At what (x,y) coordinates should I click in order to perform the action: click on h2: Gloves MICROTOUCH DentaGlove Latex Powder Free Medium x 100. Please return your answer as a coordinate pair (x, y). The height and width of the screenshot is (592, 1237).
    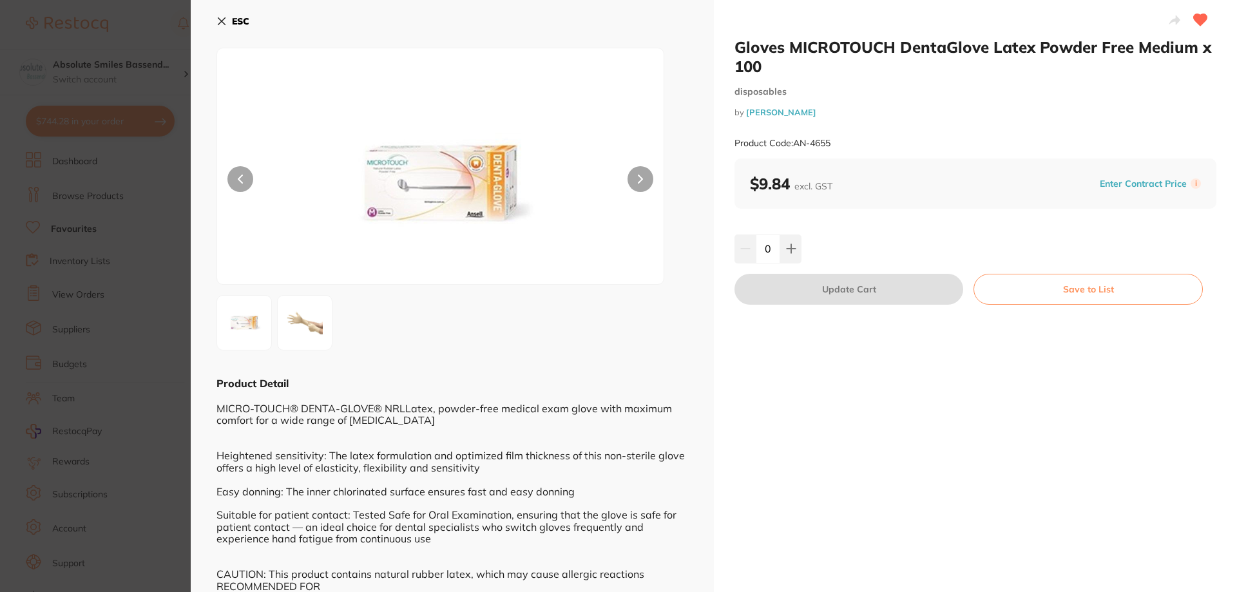
    Looking at the image, I should click on (976, 57).